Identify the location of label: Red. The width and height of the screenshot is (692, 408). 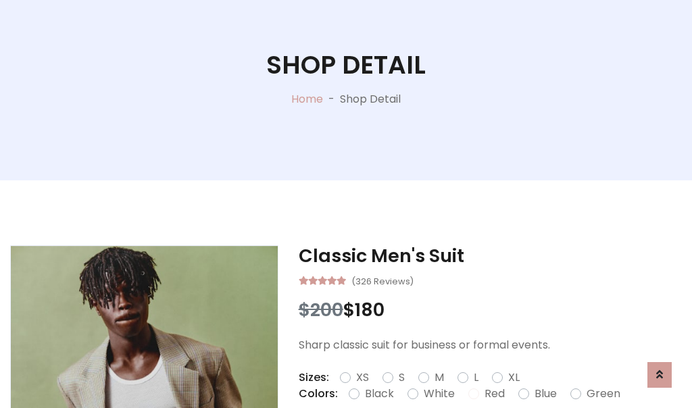
(495, 394).